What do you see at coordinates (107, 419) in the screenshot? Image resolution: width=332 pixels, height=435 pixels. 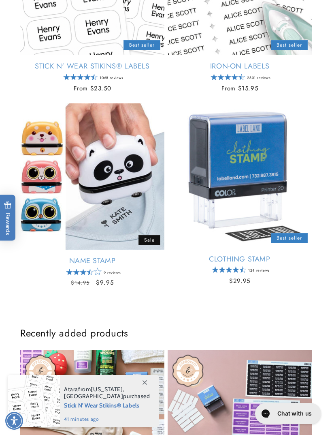 I see `span: 41 minutes ago` at bounding box center [107, 419].